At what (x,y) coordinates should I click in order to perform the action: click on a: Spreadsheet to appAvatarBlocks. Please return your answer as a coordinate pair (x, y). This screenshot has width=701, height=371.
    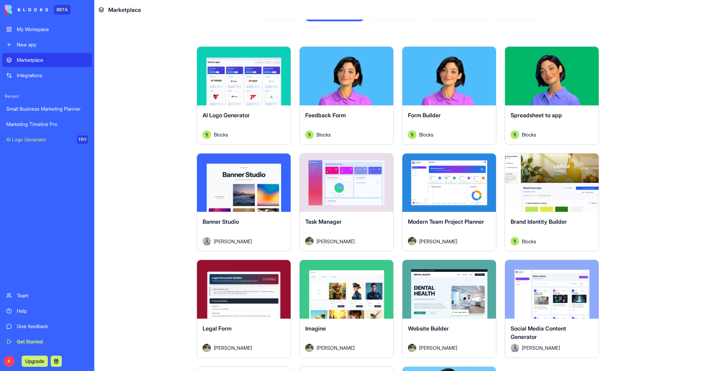
    Looking at the image, I should click on (552, 96).